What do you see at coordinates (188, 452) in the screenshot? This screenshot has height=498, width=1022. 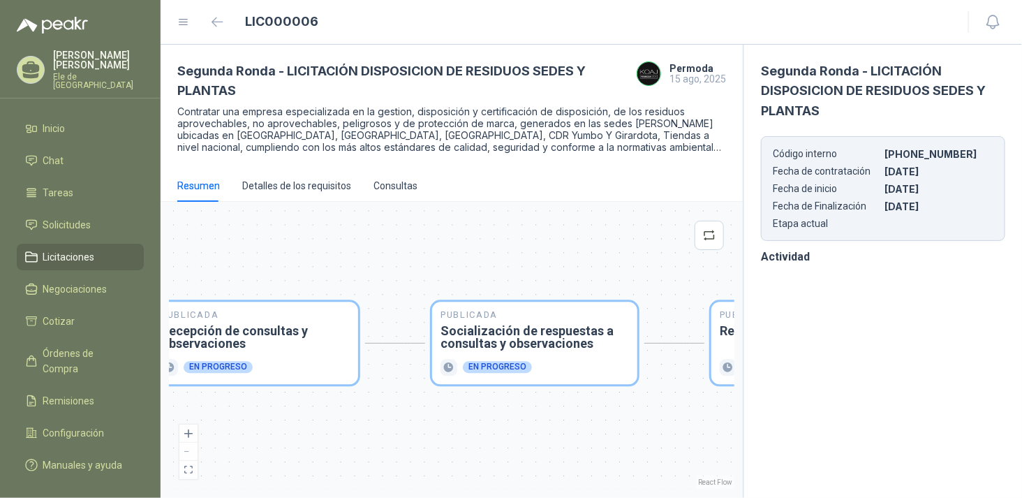 I see `button: zoom out` at bounding box center [188, 452].